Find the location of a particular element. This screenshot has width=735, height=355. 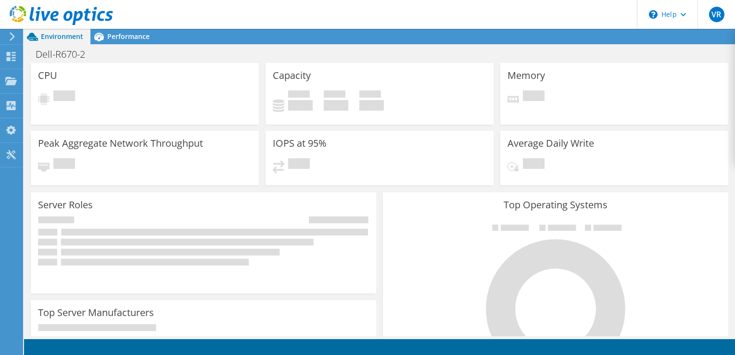

span: Used is located at coordinates (299, 95).